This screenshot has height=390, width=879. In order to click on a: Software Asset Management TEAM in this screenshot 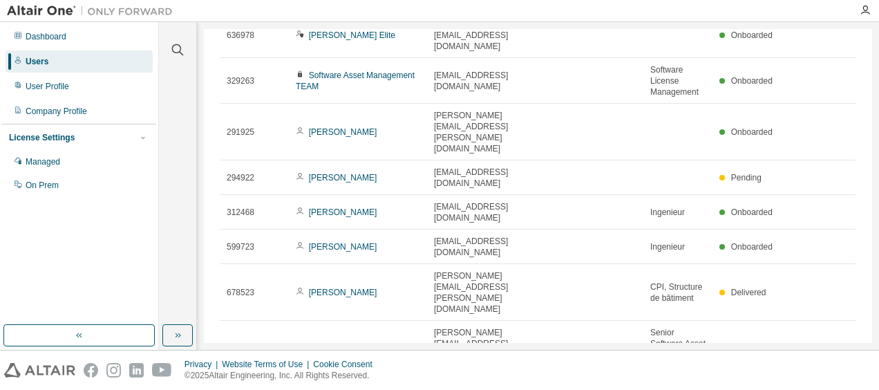, I will do `click(355, 81)`.